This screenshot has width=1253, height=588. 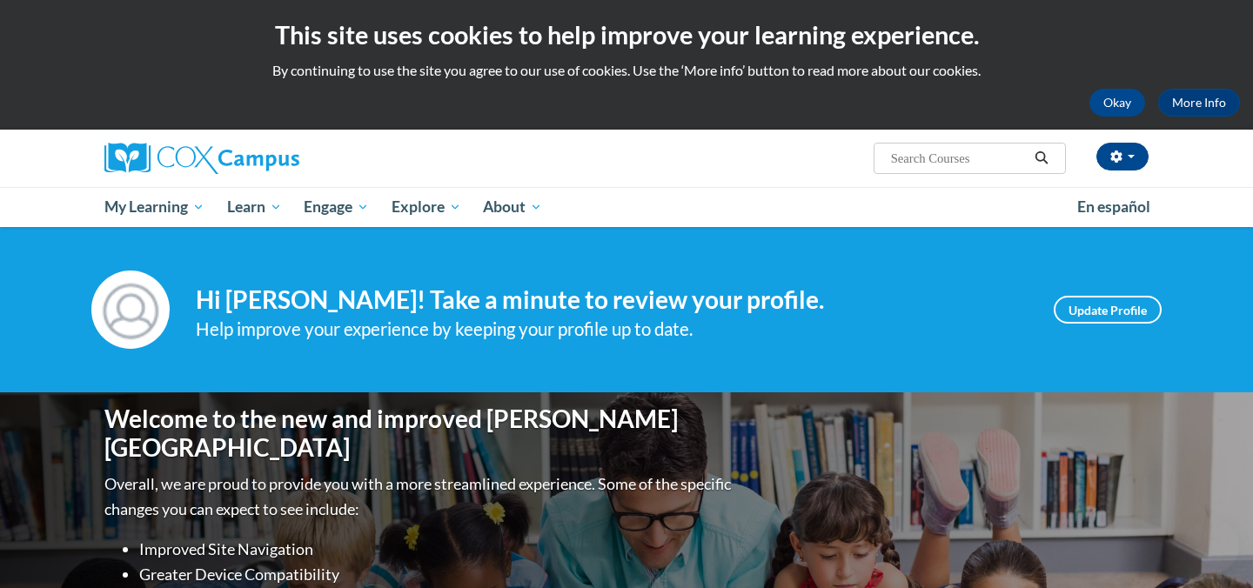 I want to click on button: Account Settings, so click(x=1122, y=157).